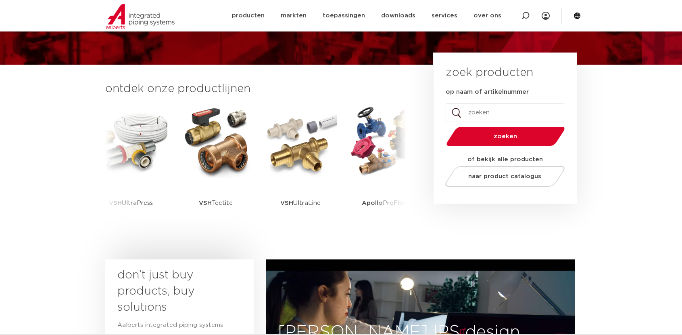 This screenshot has width=682, height=335. I want to click on span: zoeken, so click(506, 136).